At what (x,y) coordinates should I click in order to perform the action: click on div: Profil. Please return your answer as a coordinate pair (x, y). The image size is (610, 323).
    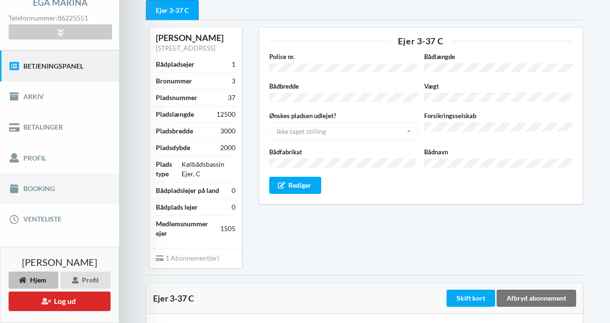
    Looking at the image, I should click on (85, 280).